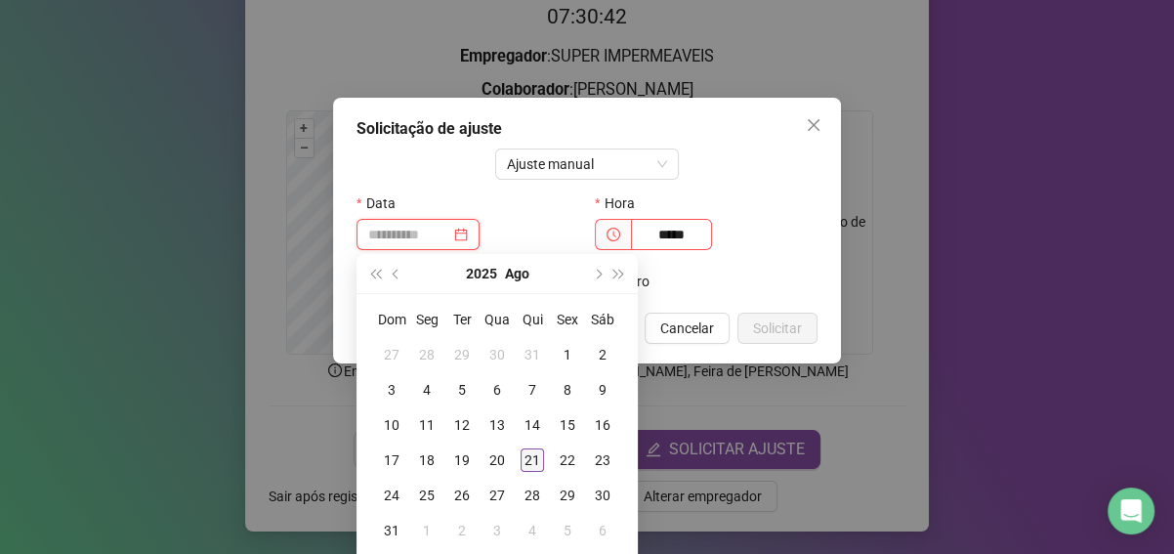 This screenshot has width=1174, height=554. Describe the element at coordinates (382, 203) in the screenshot. I see `label: Data` at that location.